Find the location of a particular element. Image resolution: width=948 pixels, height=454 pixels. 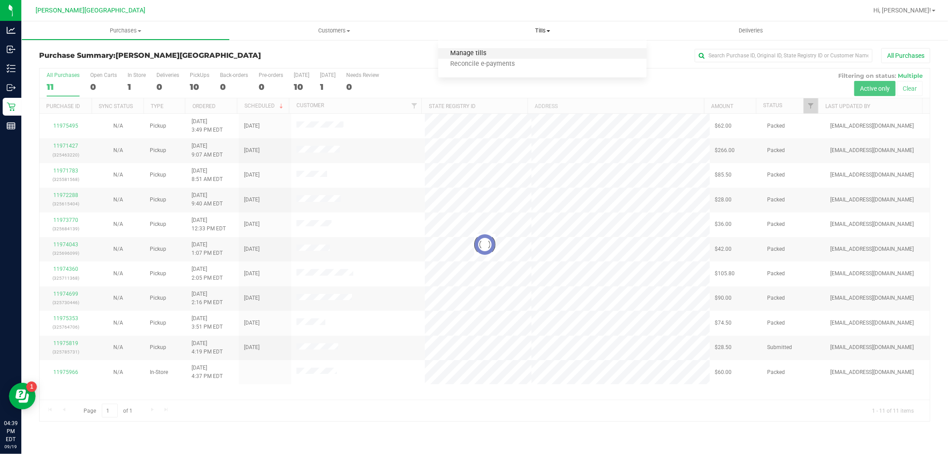

inline-svg: Inventory is located at coordinates (11, 68).